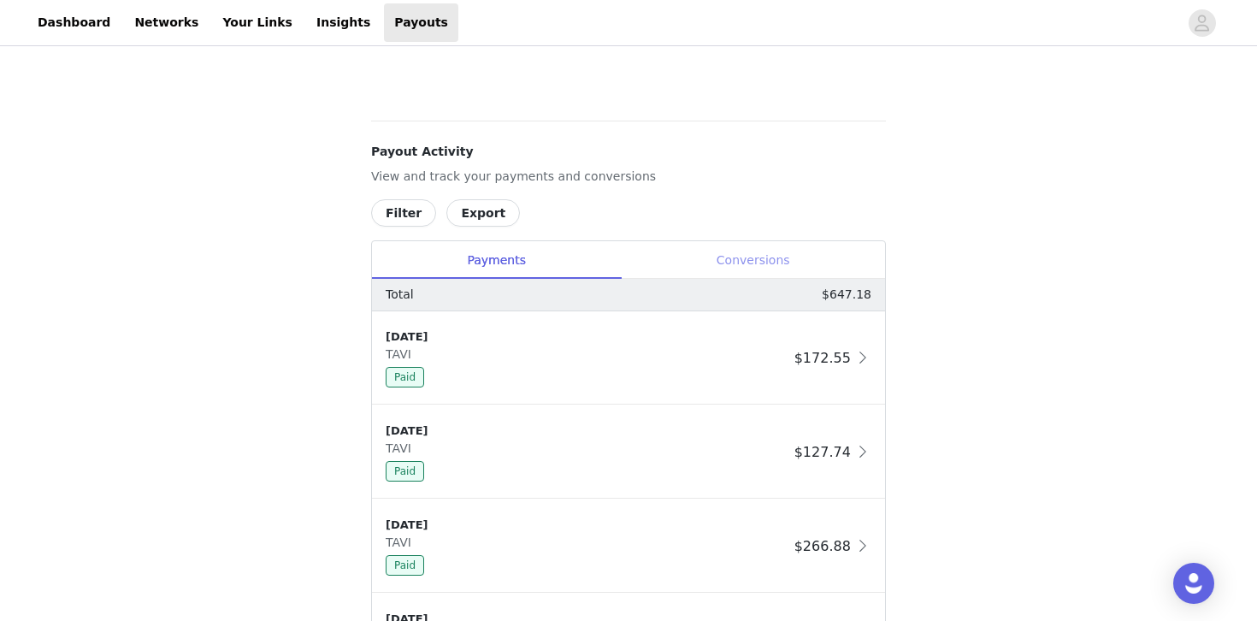 The image size is (1257, 621). What do you see at coordinates (483, 213) in the screenshot?
I see `button: Export` at bounding box center [483, 213].